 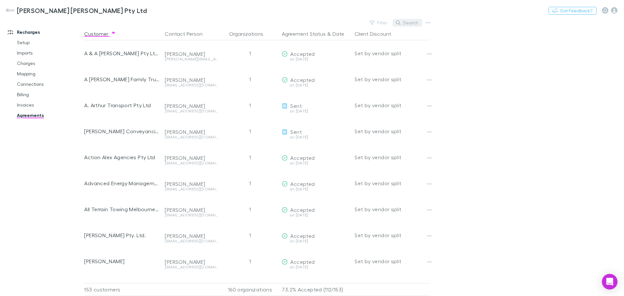 I want to click on div: Action Alex Agencies Pty Ltd, so click(x=122, y=157).